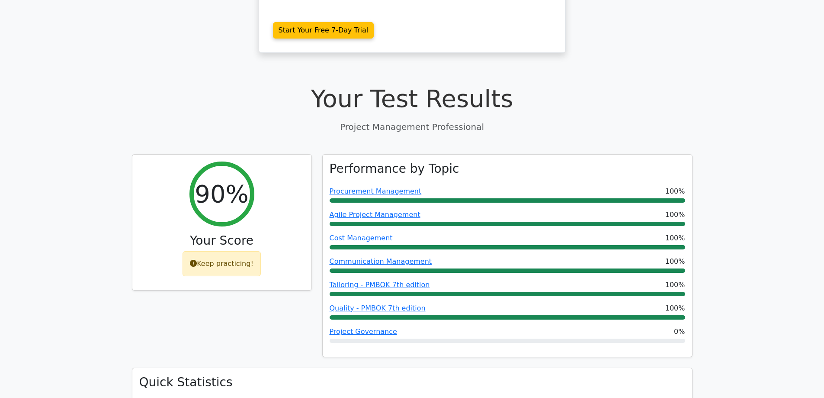 The width and height of the screenshot is (824, 398). Describe the element at coordinates (395, 169) in the screenshot. I see `h3: Performance by Topic` at that location.